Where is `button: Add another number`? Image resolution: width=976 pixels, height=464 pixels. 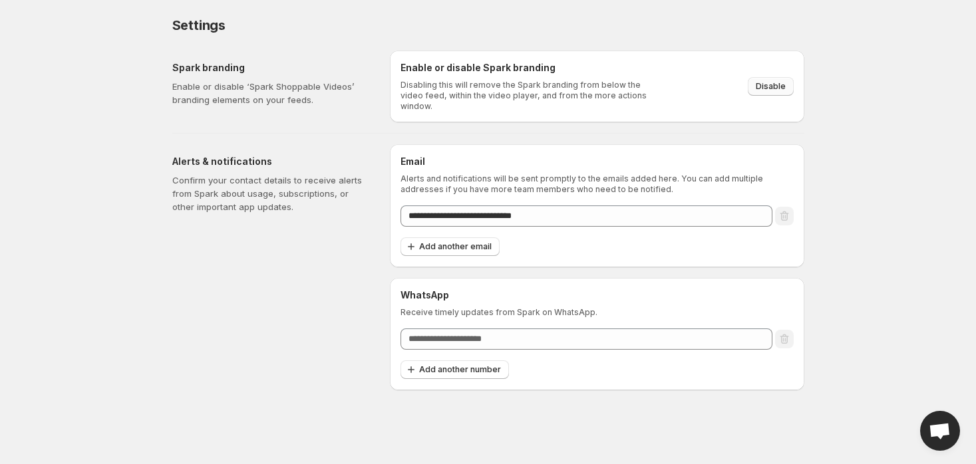
button: Add another number is located at coordinates (454, 370).